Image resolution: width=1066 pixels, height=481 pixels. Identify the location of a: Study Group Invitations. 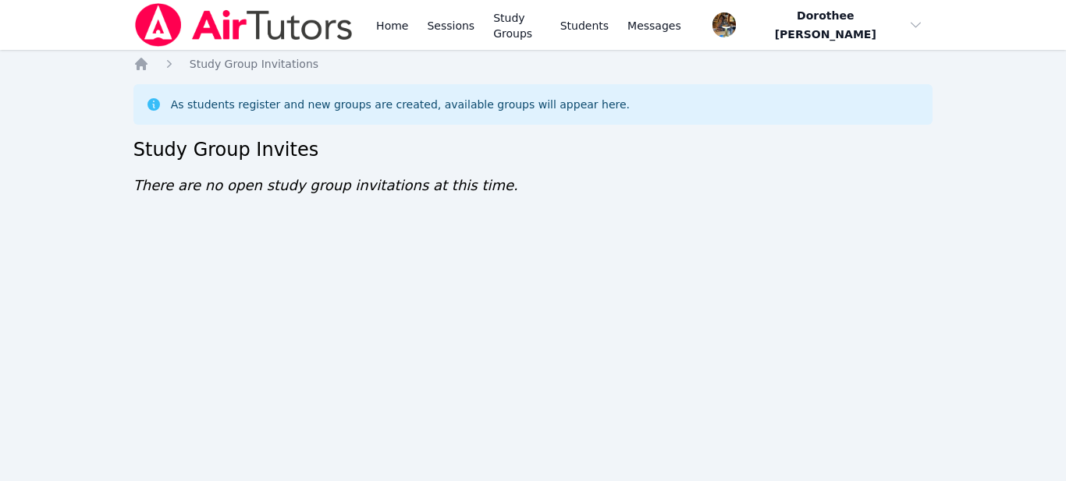
(254, 64).